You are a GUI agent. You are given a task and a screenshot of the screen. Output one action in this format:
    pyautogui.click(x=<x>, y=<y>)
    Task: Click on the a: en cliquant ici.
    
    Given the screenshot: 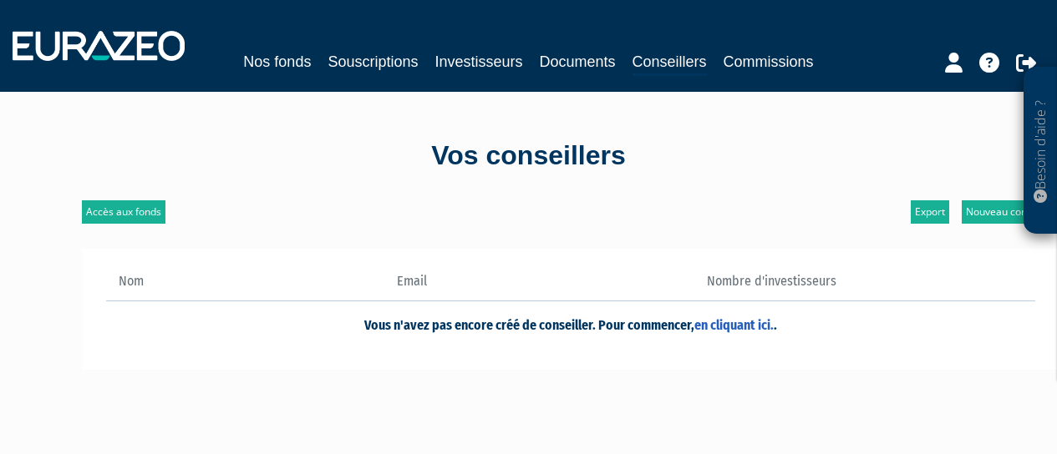 What is the action you would take?
    pyautogui.click(x=733, y=325)
    